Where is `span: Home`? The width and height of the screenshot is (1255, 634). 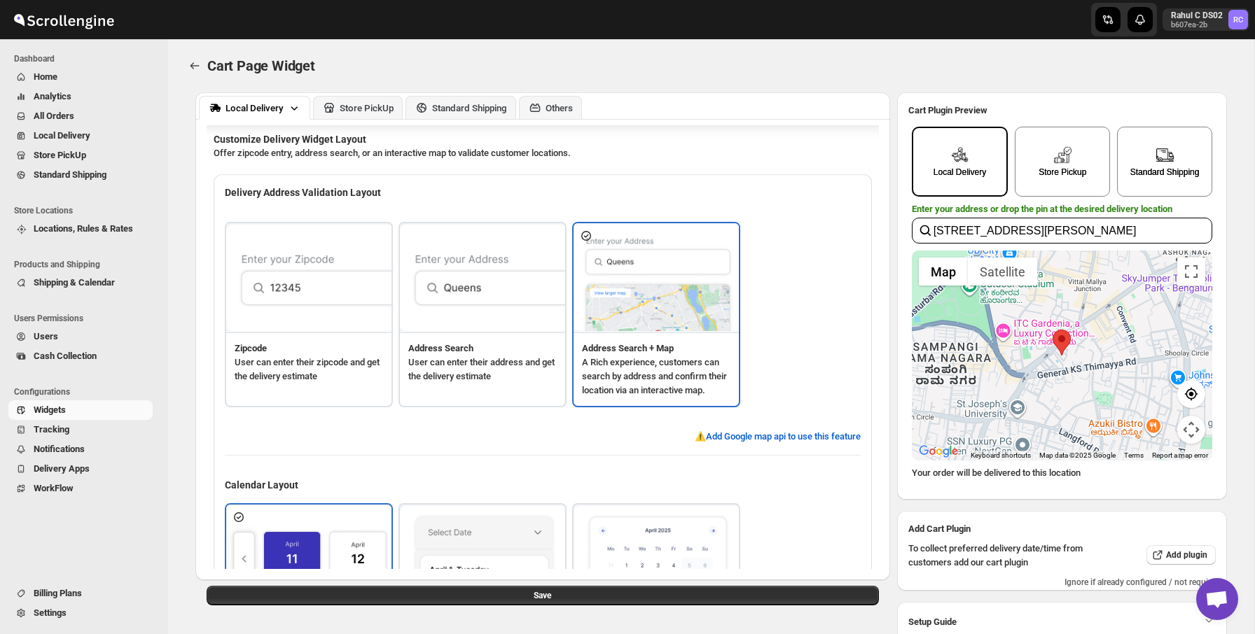
span: Home is located at coordinates (46, 76).